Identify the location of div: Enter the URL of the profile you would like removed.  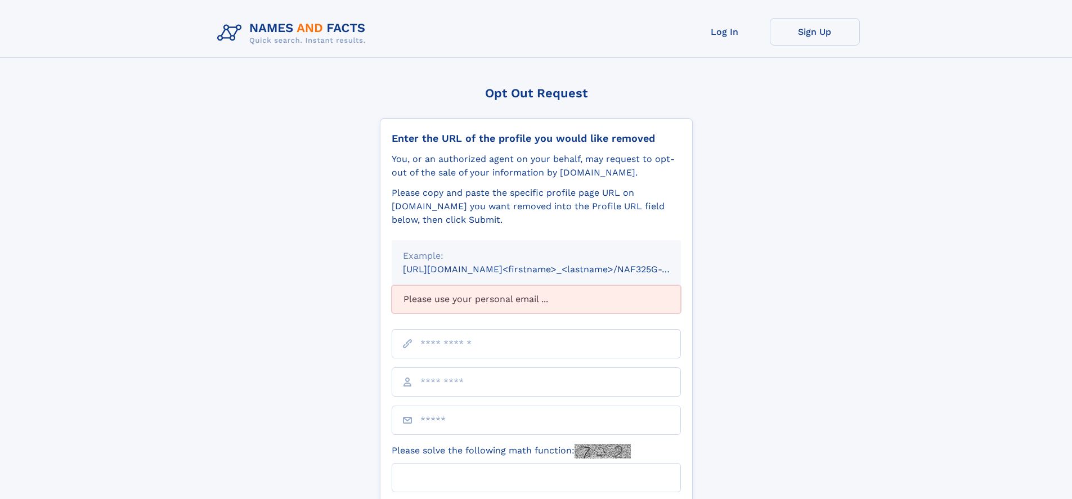
(536, 138).